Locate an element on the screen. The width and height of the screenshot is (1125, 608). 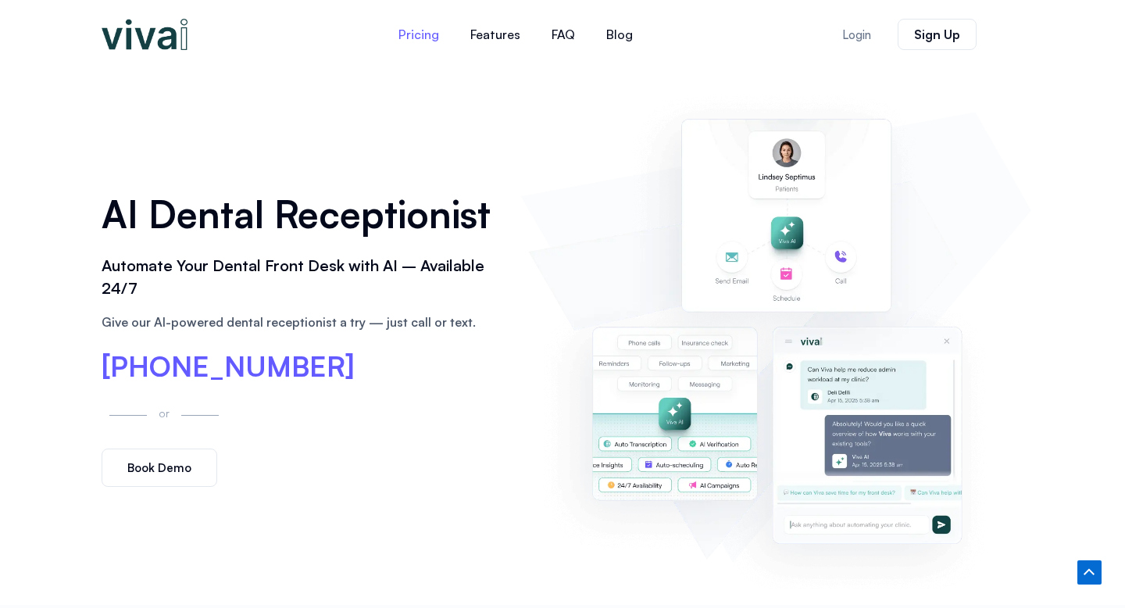
a: Pricing is located at coordinates (419, 34).